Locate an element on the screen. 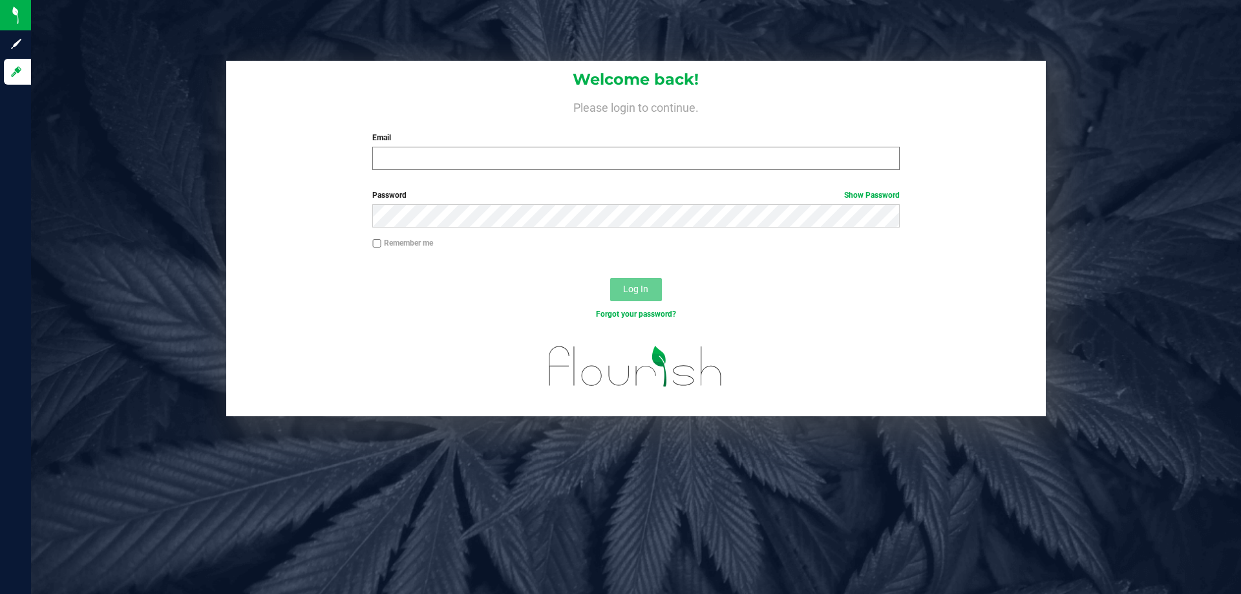 Image resolution: width=1241 pixels, height=594 pixels. label: Remember me is located at coordinates (403, 243).